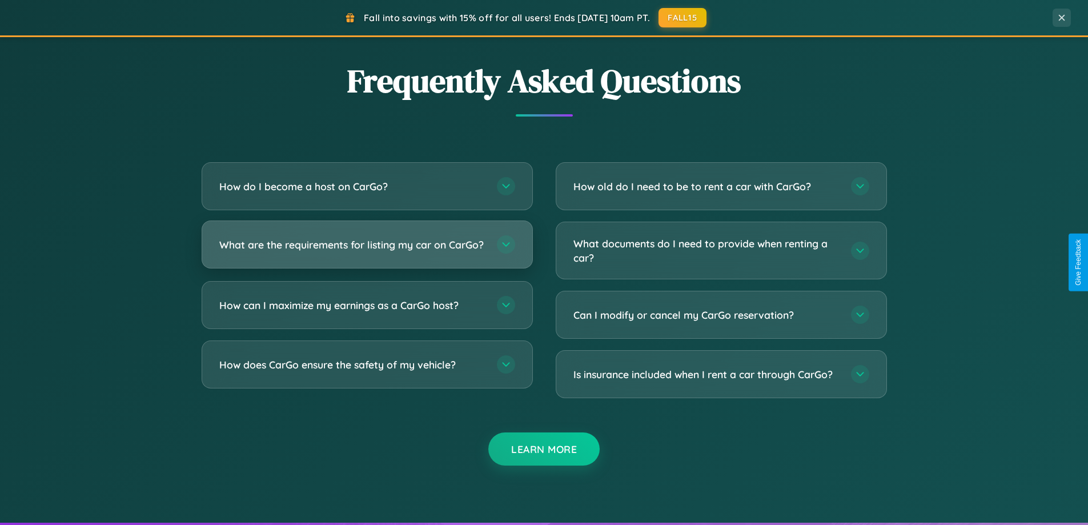  Describe the element at coordinates (352, 186) in the screenshot. I see `h3: How do I become a host on CarGo?` at that location.